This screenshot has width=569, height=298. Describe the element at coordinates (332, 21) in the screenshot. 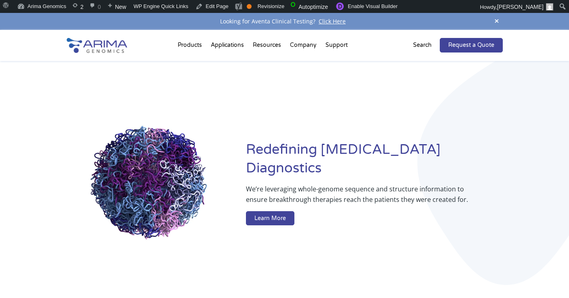

I see `a: Click Here` at that location.